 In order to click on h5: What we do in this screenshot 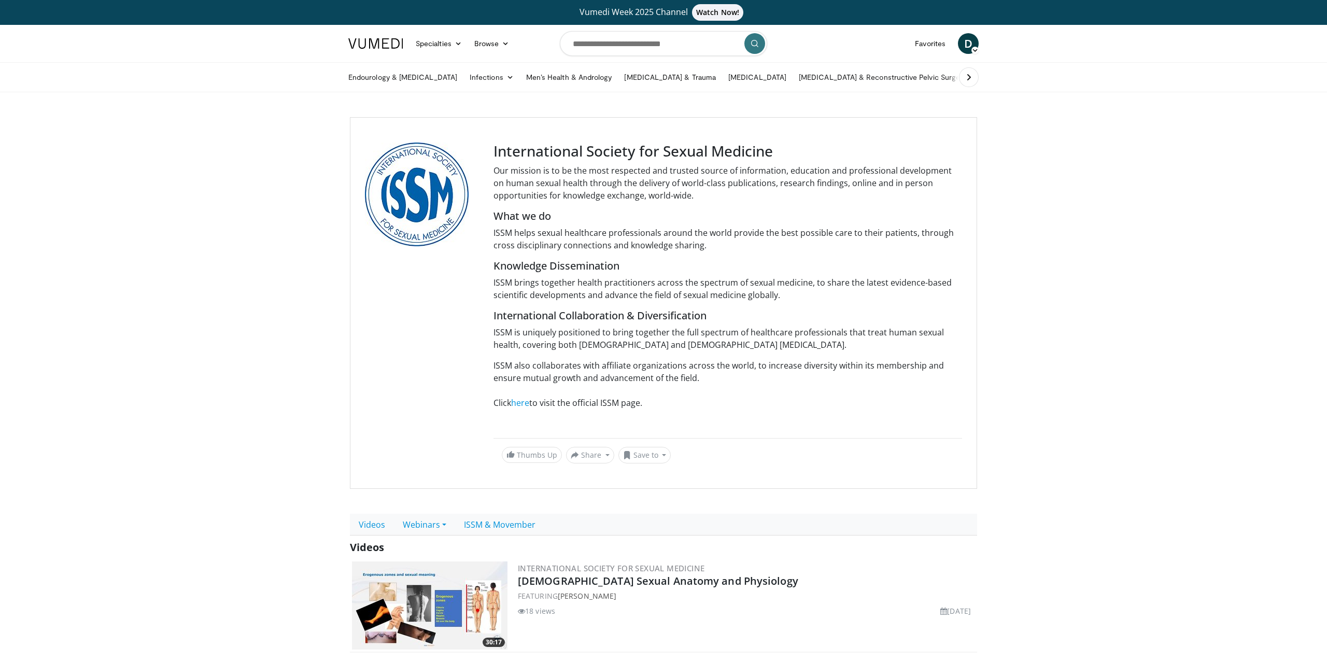, I will do `click(728, 216)`.